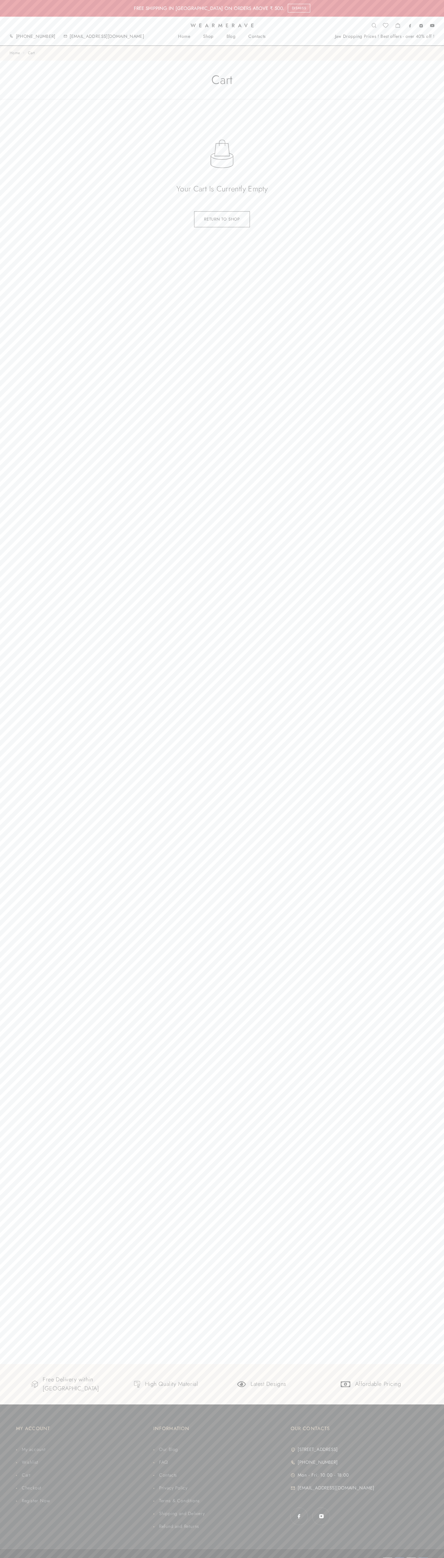  What do you see at coordinates (222, 189) in the screenshot?
I see `h2: Your cart is currently empty` at bounding box center [222, 189].